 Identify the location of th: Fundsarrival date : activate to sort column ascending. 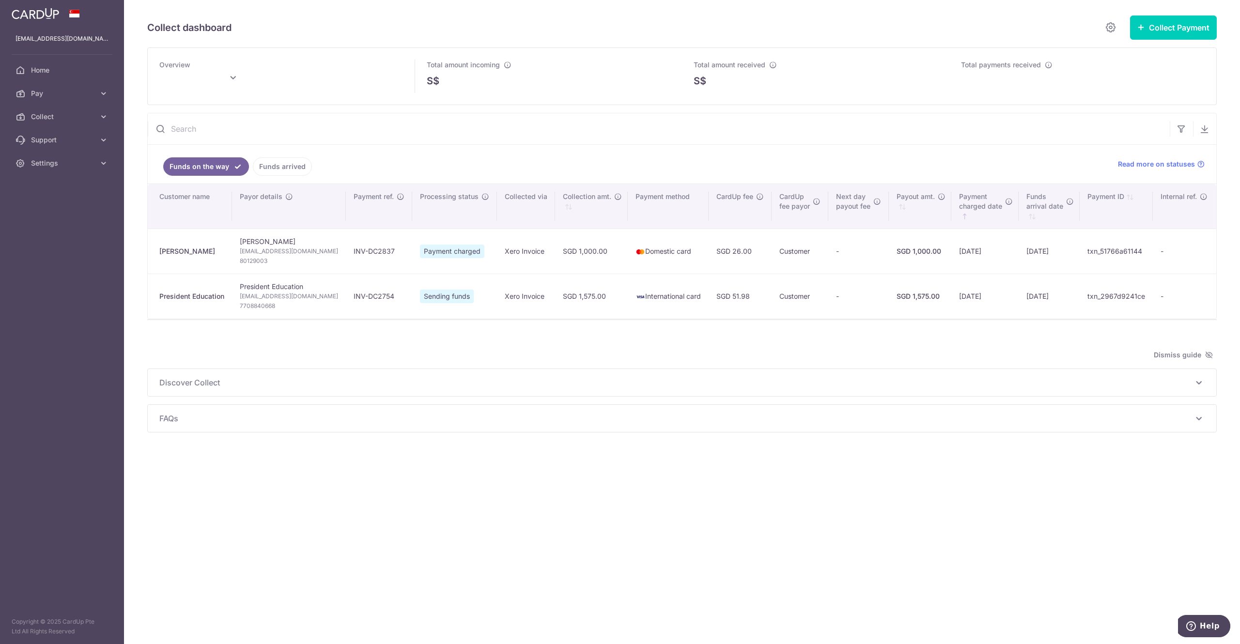
(1049, 206).